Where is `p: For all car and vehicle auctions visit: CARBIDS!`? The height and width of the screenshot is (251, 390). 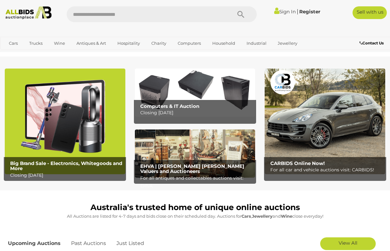 p: For all car and vehicle auctions visit: CARBIDS! is located at coordinates (327, 170).